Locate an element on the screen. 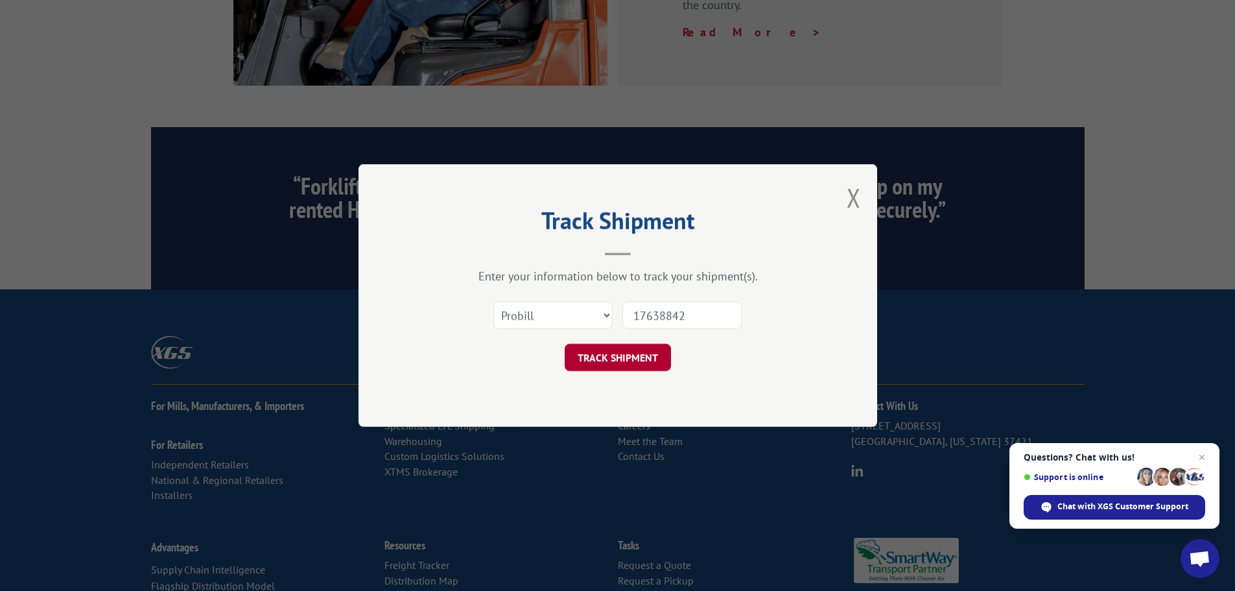 The width and height of the screenshot is (1235, 591). div: Open chat is located at coordinates (1200, 558).